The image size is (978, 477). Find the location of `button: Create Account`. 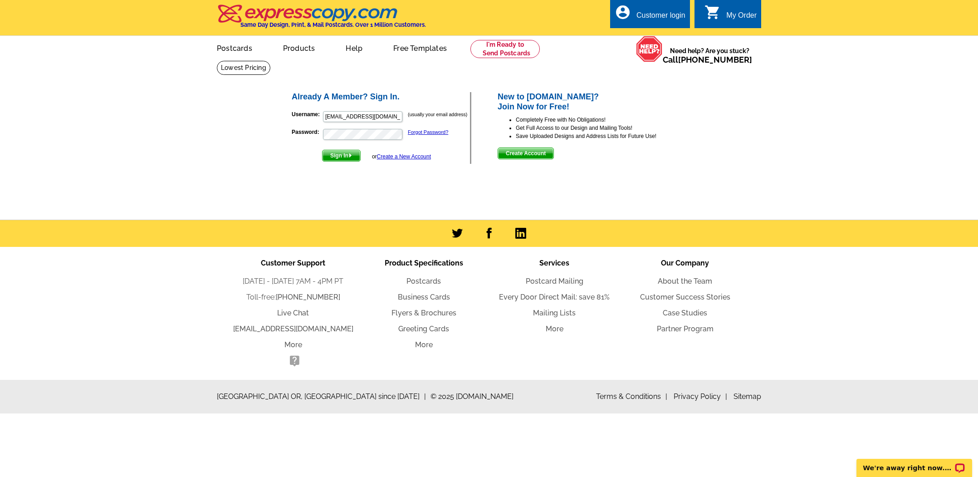

button: Create Account is located at coordinates (526, 153).